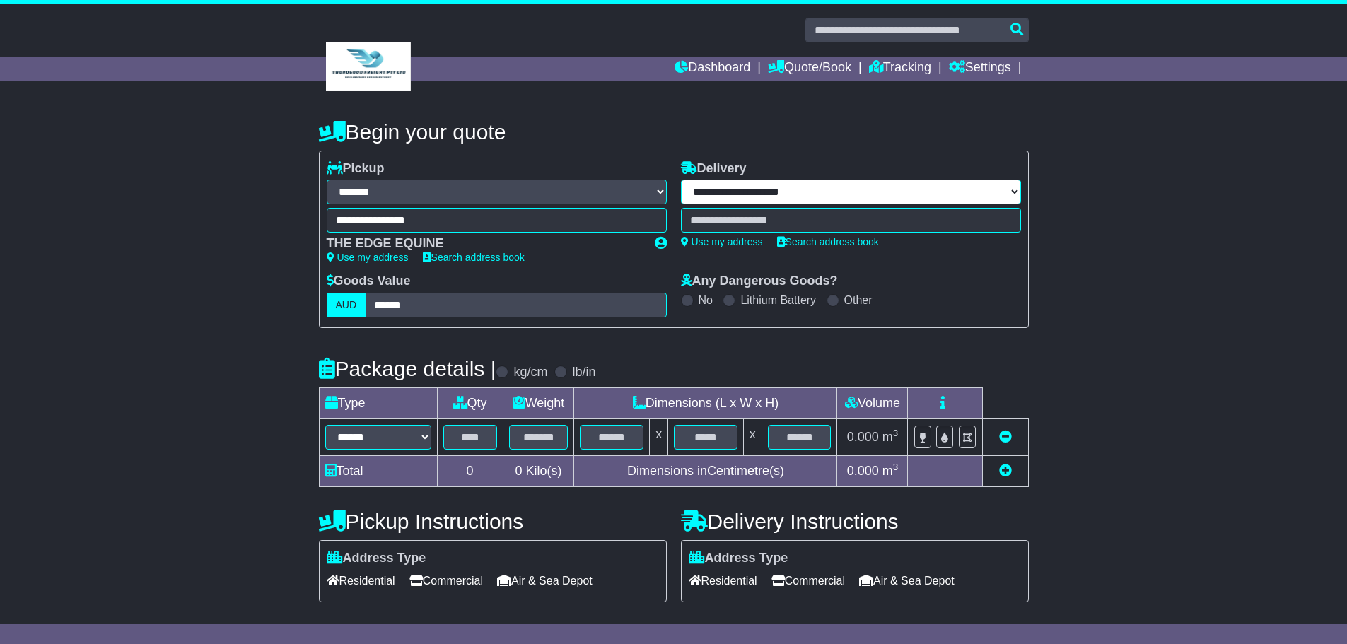  I want to click on label: No, so click(706, 300).